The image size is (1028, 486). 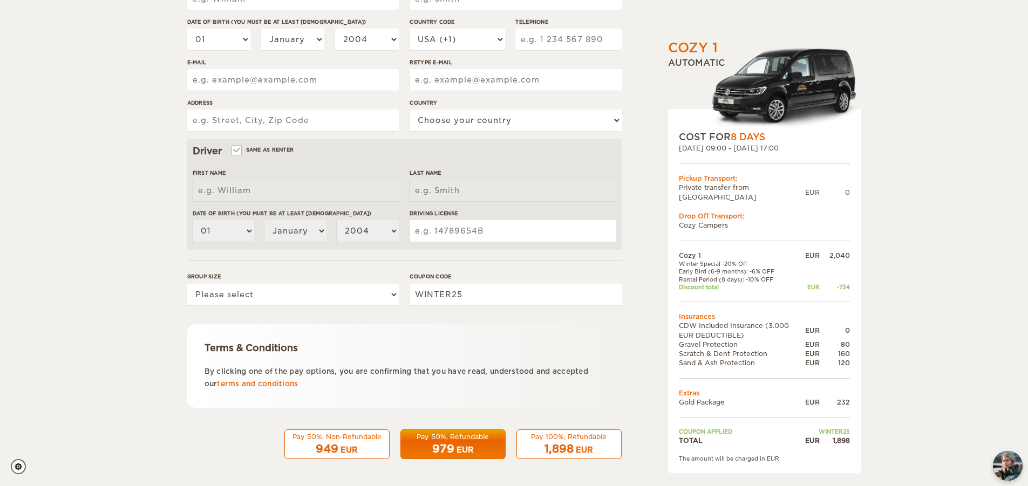 What do you see at coordinates (742, 402) in the screenshot?
I see `td: Gold Package` at bounding box center [742, 402].